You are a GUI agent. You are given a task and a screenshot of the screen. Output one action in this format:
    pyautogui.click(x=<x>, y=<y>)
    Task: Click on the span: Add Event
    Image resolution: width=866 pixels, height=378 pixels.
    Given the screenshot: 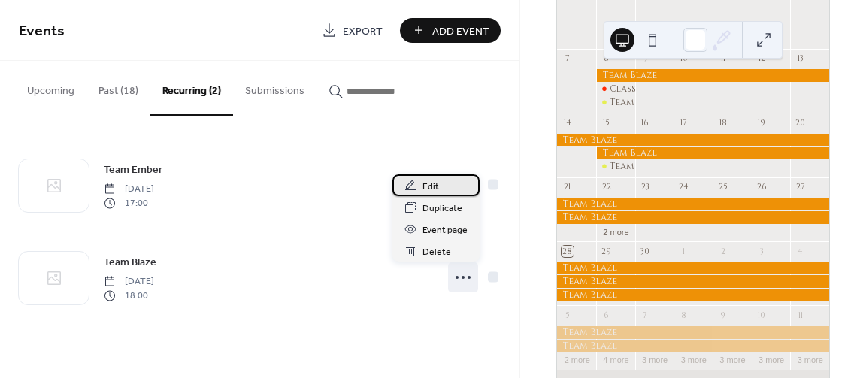 What is the action you would take?
    pyautogui.click(x=461, y=31)
    